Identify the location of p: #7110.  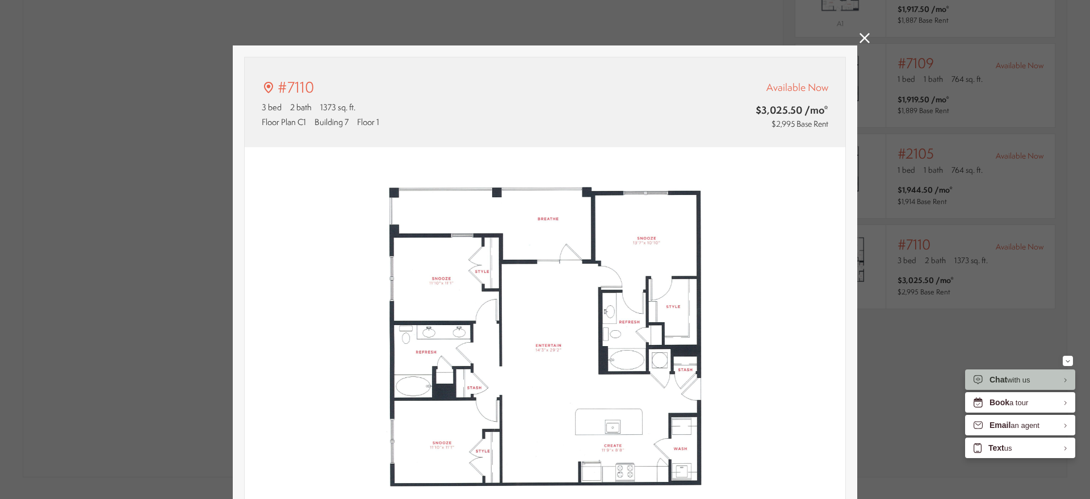
(296, 87).